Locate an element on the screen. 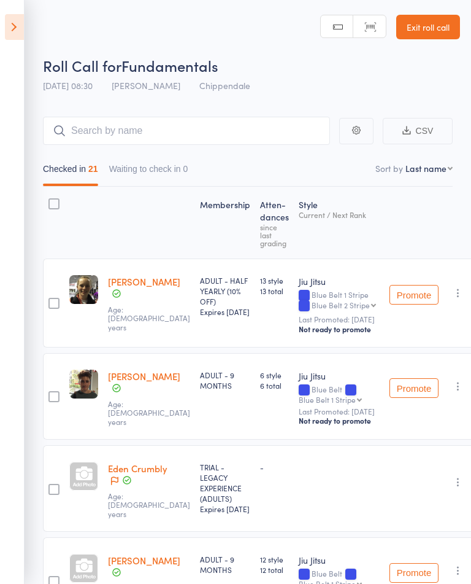 The width and height of the screenshot is (471, 584). div: Atten­dances is located at coordinates (274, 222).